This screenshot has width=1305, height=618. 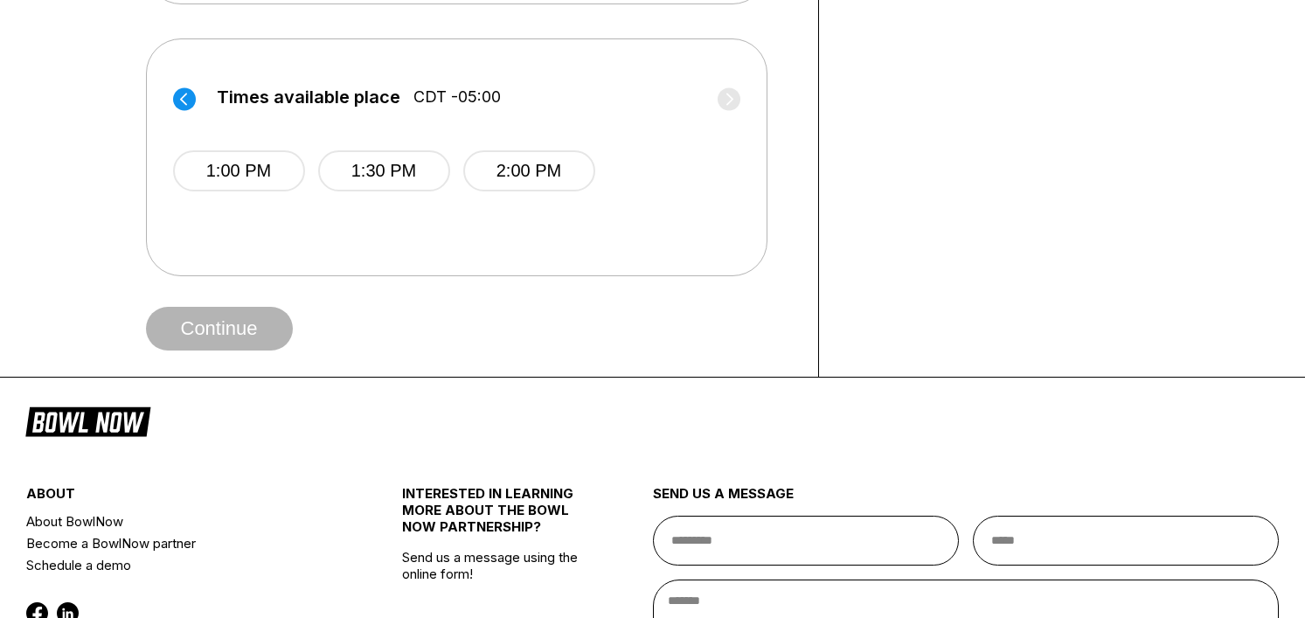 What do you see at coordinates (457, 97) in the screenshot?
I see `span: CDT -05:00` at bounding box center [457, 97].